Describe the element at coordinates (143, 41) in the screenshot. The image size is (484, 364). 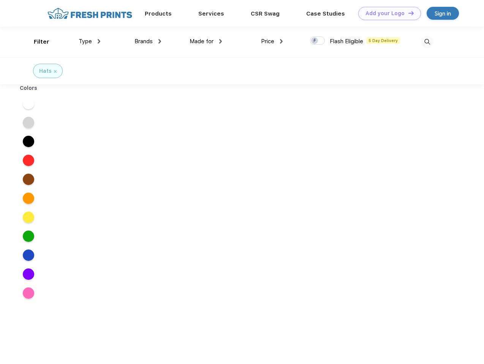
I see `span: Brands` at that location.